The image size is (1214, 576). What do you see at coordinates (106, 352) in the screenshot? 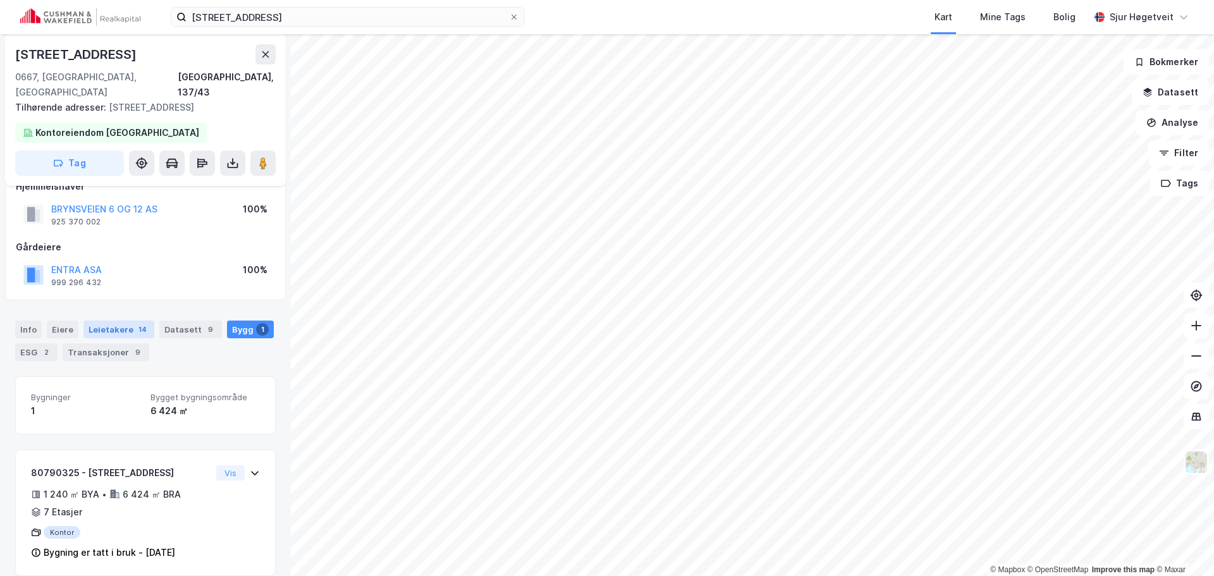
I see `div: Transaksjoner` at bounding box center [106, 352].